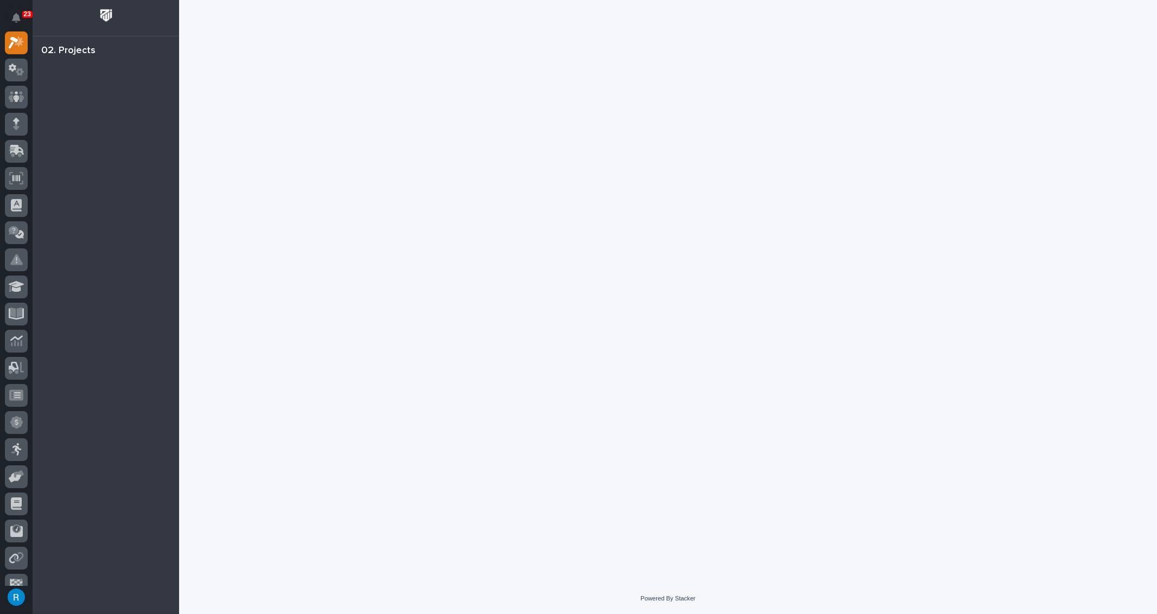 Image resolution: width=1157 pixels, height=614 pixels. What do you see at coordinates (667, 599) in the screenshot?
I see `a: Powered By Stacker` at bounding box center [667, 599].